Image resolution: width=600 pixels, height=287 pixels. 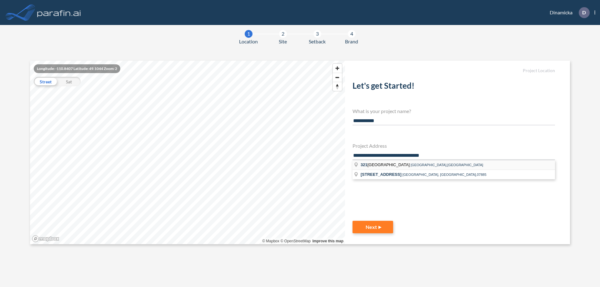 What do you see at coordinates (69, 82) in the screenshot?
I see `div: Sat` at bounding box center [69, 82].